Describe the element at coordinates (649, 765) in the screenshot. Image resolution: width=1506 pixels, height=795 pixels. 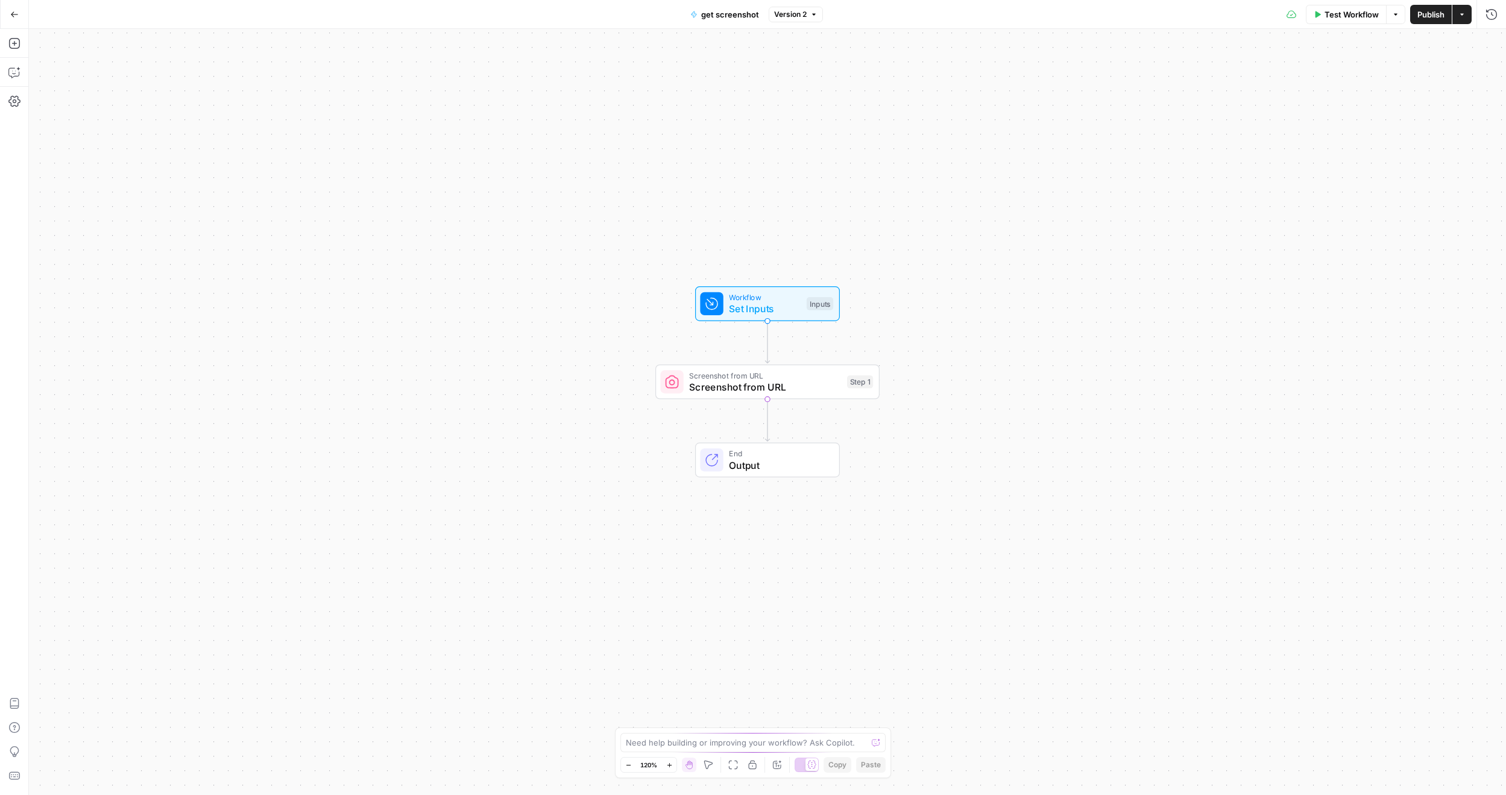
I see `span: 120%` at that location.